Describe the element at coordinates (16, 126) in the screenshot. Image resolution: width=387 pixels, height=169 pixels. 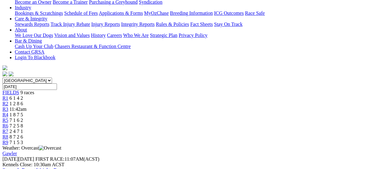
I see `span: 7 2 5 8` at that location.